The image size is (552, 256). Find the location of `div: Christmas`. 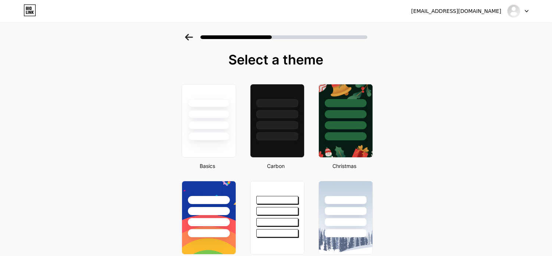

div: Christmas is located at coordinates (345, 166).